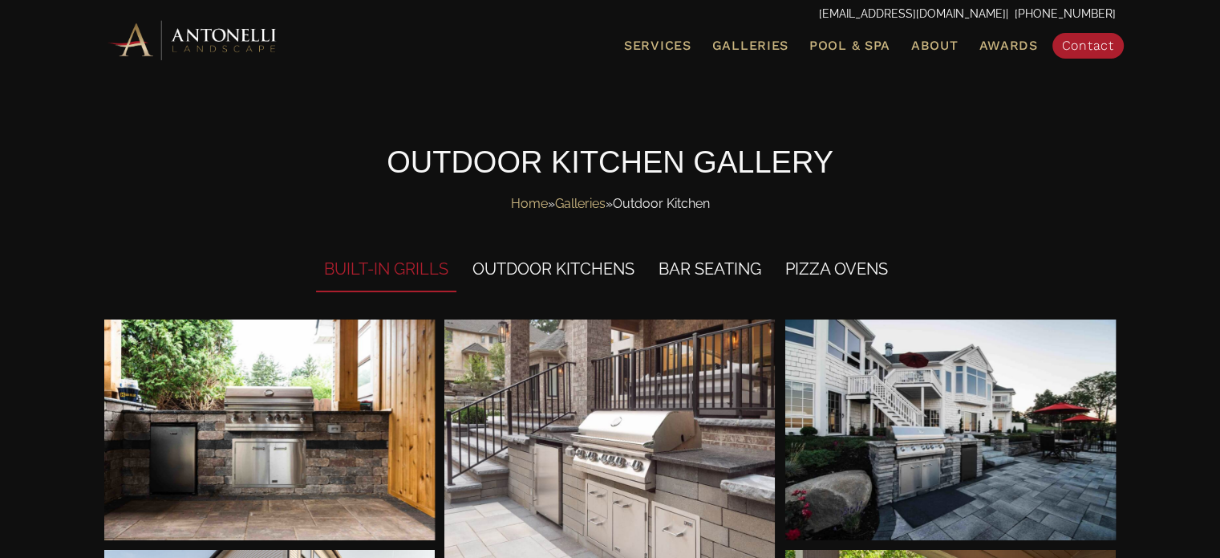  What do you see at coordinates (1088, 45) in the screenshot?
I see `span: Contact` at bounding box center [1088, 45].